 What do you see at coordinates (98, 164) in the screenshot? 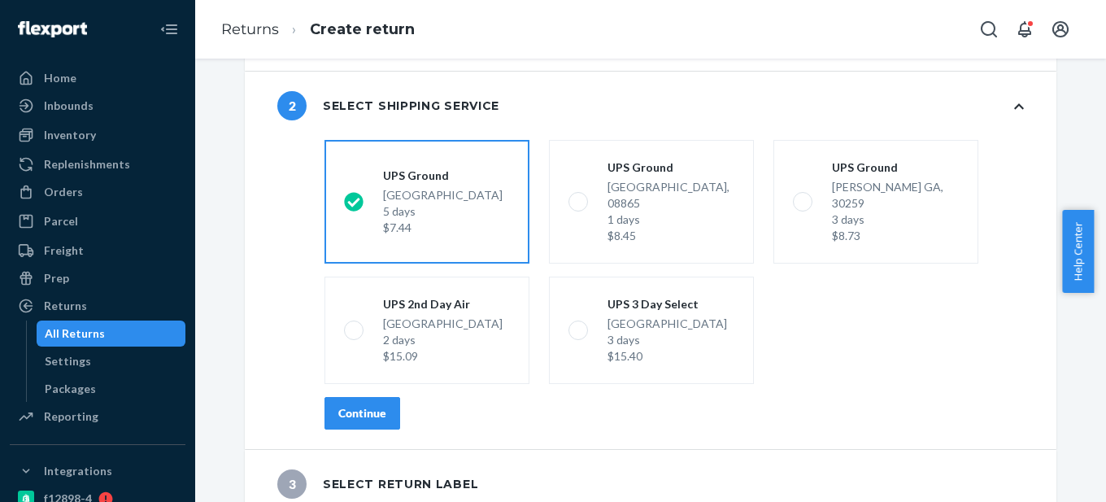
I see `a: Replenishments` at bounding box center [98, 164].